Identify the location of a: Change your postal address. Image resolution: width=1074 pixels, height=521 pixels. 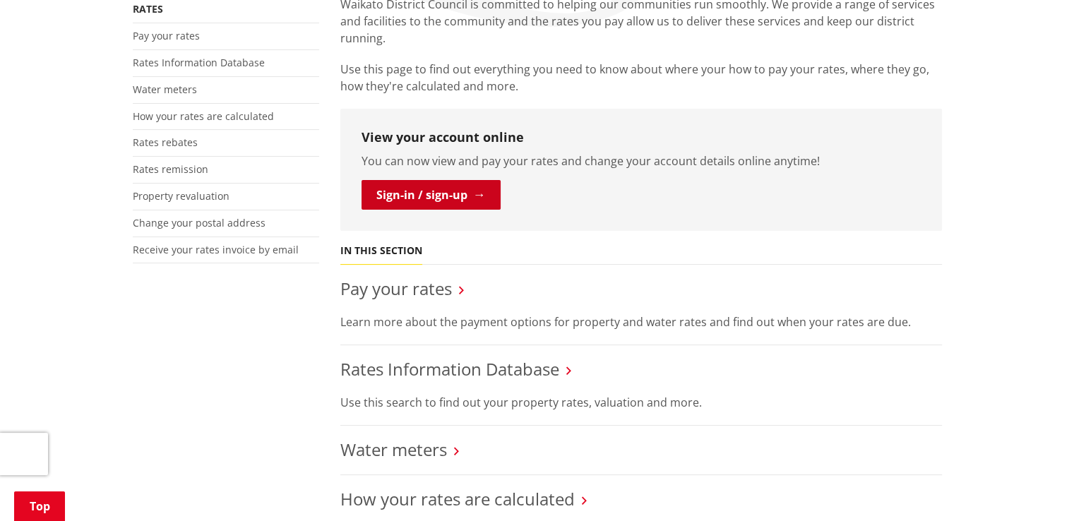
(199, 222).